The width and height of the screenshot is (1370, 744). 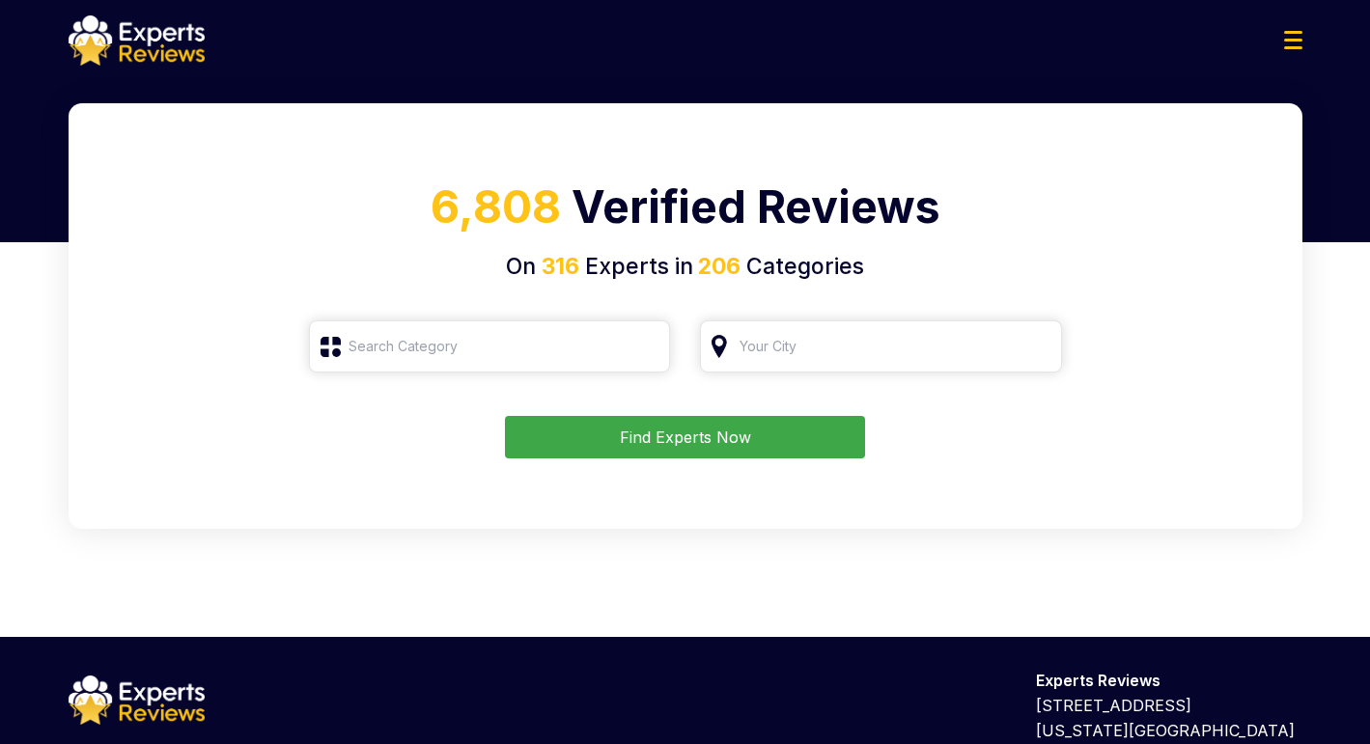 What do you see at coordinates (684, 437) in the screenshot?
I see `button: Find Experts Now` at bounding box center [684, 437].